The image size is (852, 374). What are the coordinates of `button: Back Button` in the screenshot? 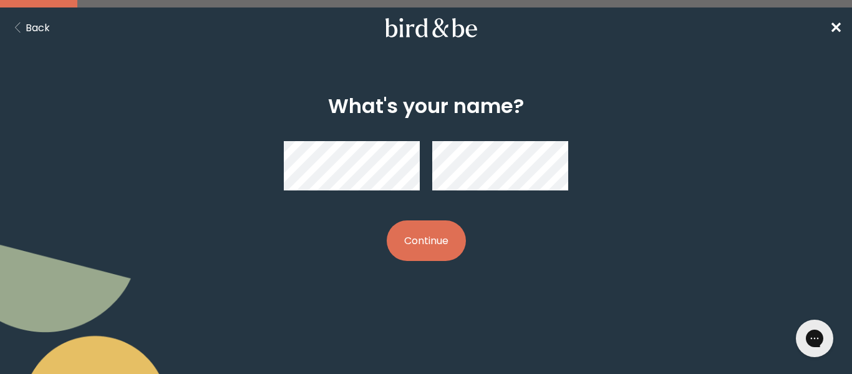 It's located at (30, 27).